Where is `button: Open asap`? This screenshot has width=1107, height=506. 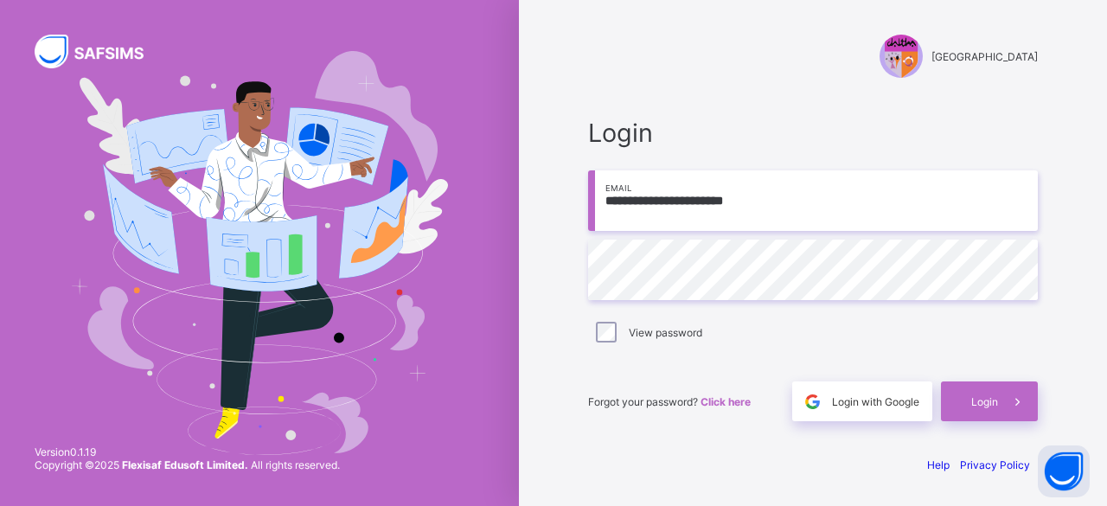
button: Open asap is located at coordinates (1063, 471).